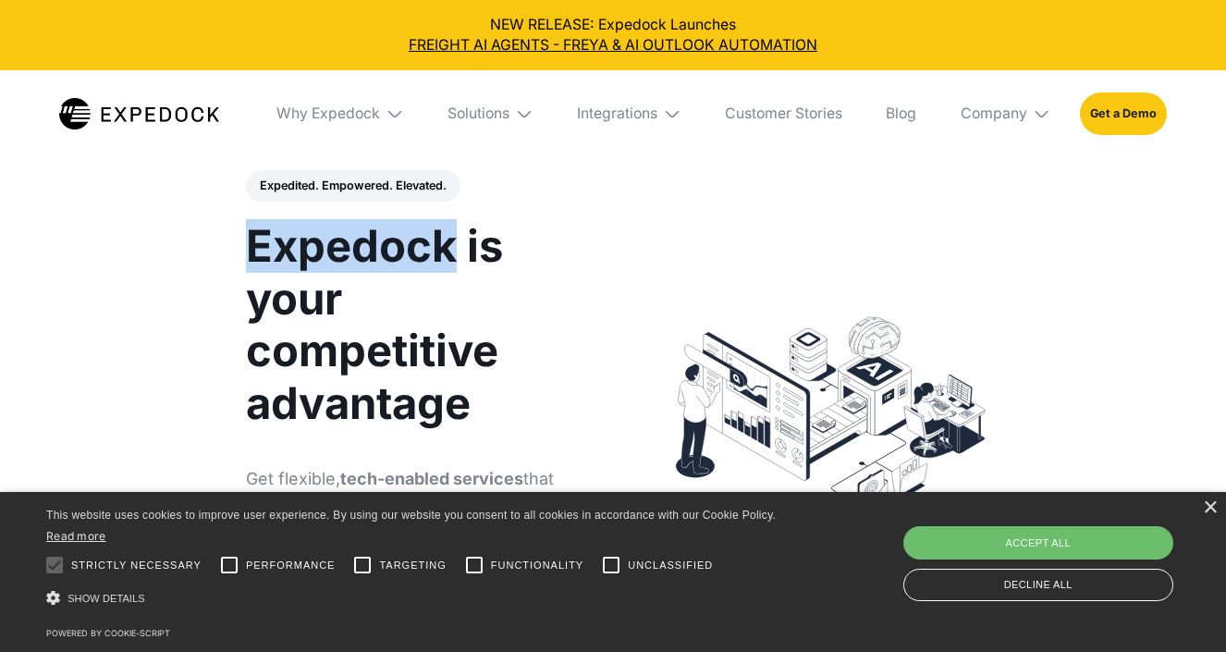 This screenshot has width=1226, height=652. Describe the element at coordinates (412, 565) in the screenshot. I see `span: Targeting` at that location.